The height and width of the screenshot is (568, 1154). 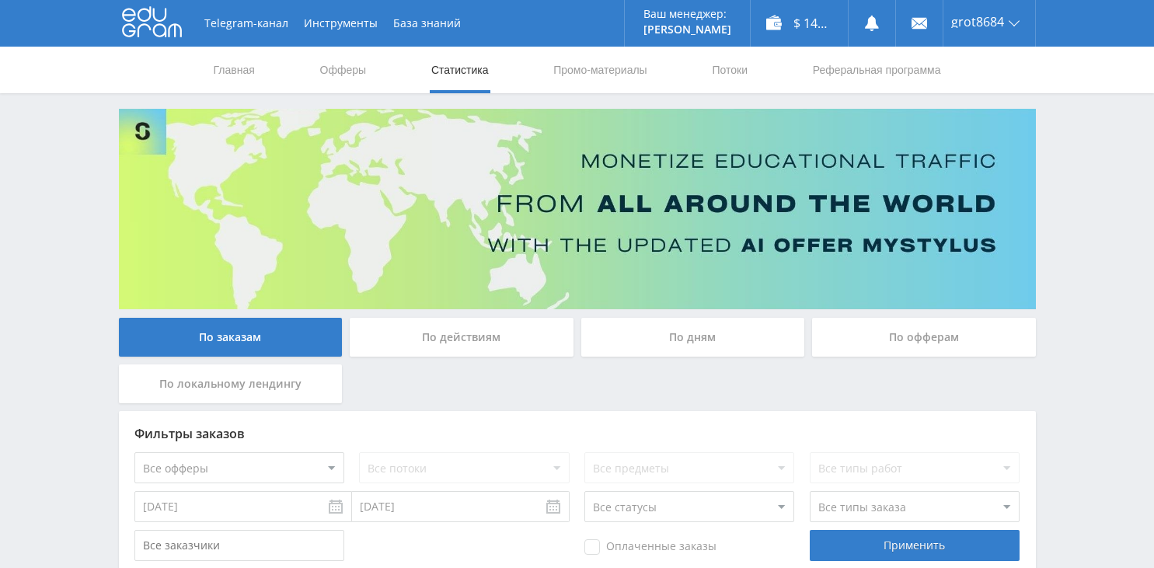 What do you see at coordinates (239, 545) in the screenshot?
I see `input: Все заказчики` at bounding box center [239, 545].